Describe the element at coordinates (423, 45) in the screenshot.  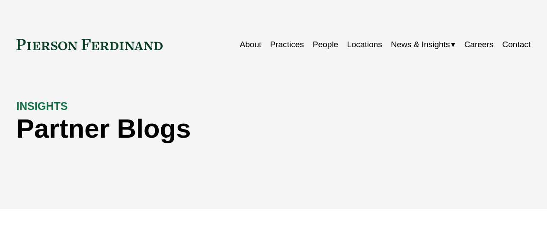
I see `a: folder dropdown` at that location.